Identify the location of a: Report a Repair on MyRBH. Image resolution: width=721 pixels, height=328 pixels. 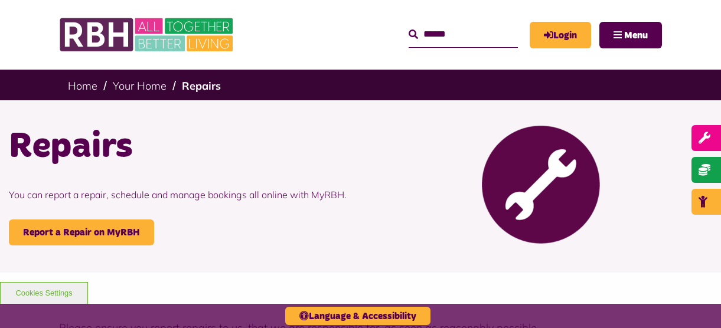
(81, 233).